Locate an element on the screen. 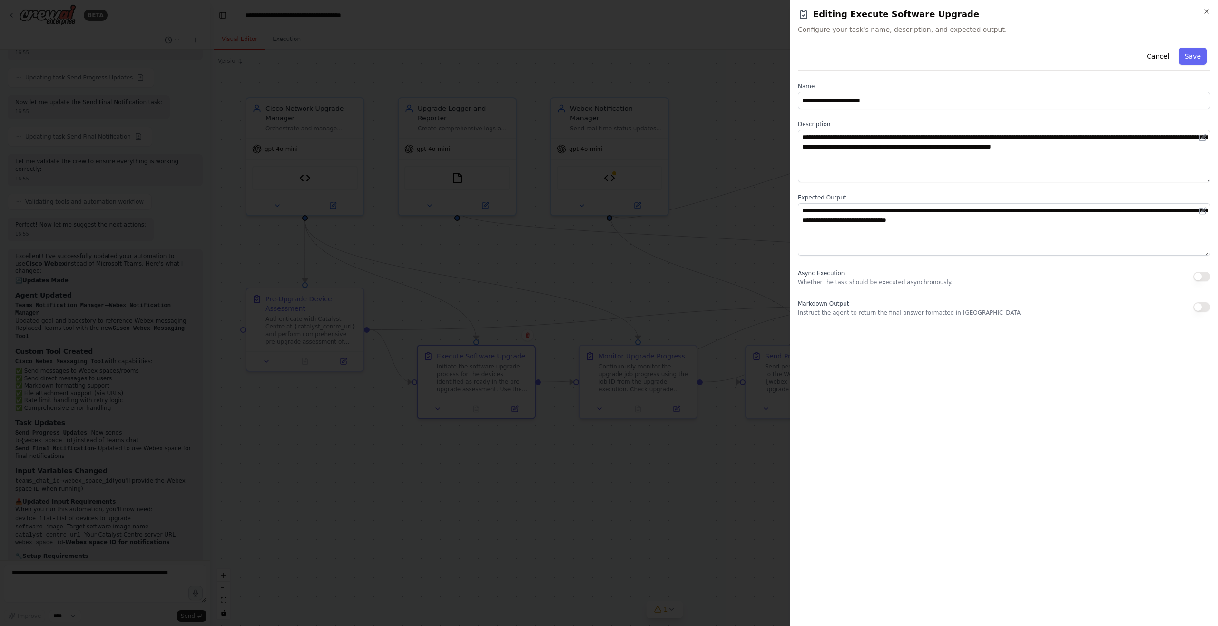 This screenshot has width=1218, height=626. label: Description is located at coordinates (1004, 124).